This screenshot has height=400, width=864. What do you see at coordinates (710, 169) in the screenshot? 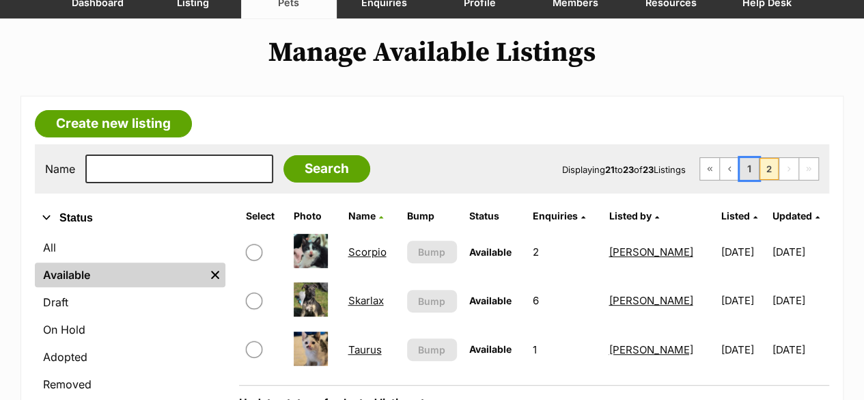
I see `a: First page` at bounding box center [710, 169].